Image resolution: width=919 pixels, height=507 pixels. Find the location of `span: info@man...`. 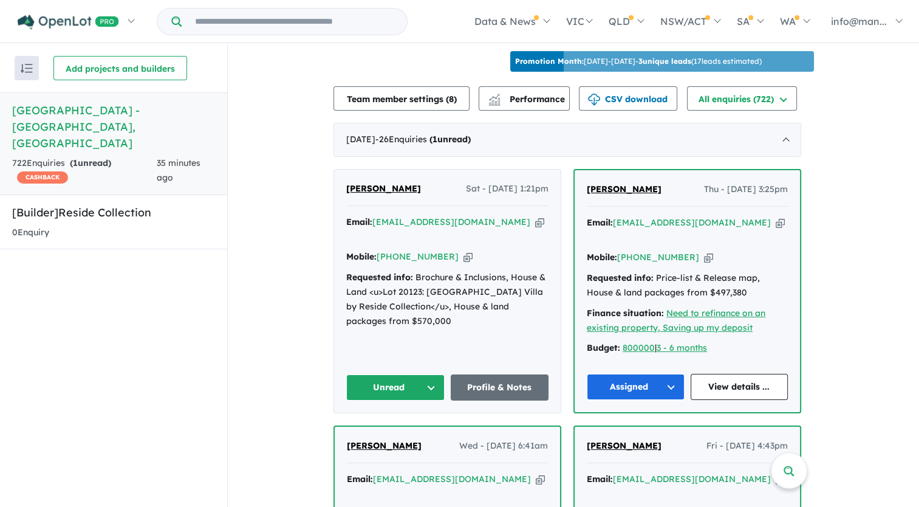

span: info@man... is located at coordinates (859, 21).